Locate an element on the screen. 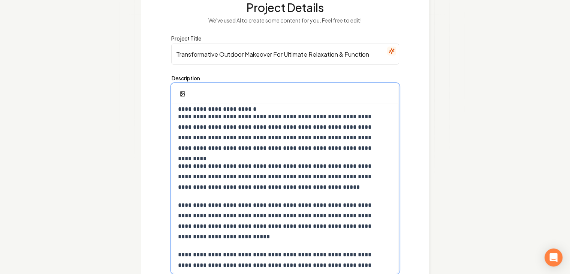  h1: Project Details is located at coordinates (285, 7).